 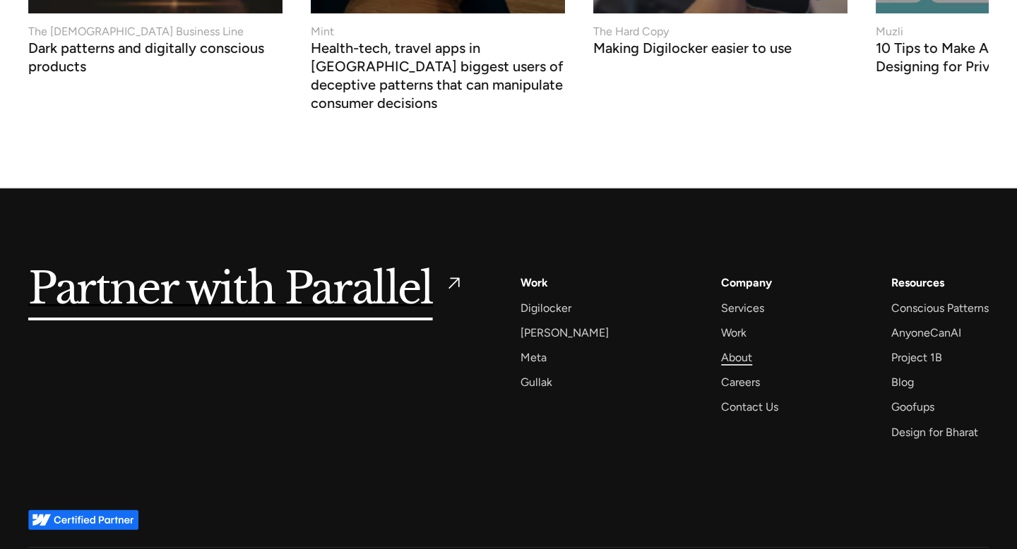 What do you see at coordinates (749, 407) in the screenshot?
I see `div: Contact Us` at bounding box center [749, 407].